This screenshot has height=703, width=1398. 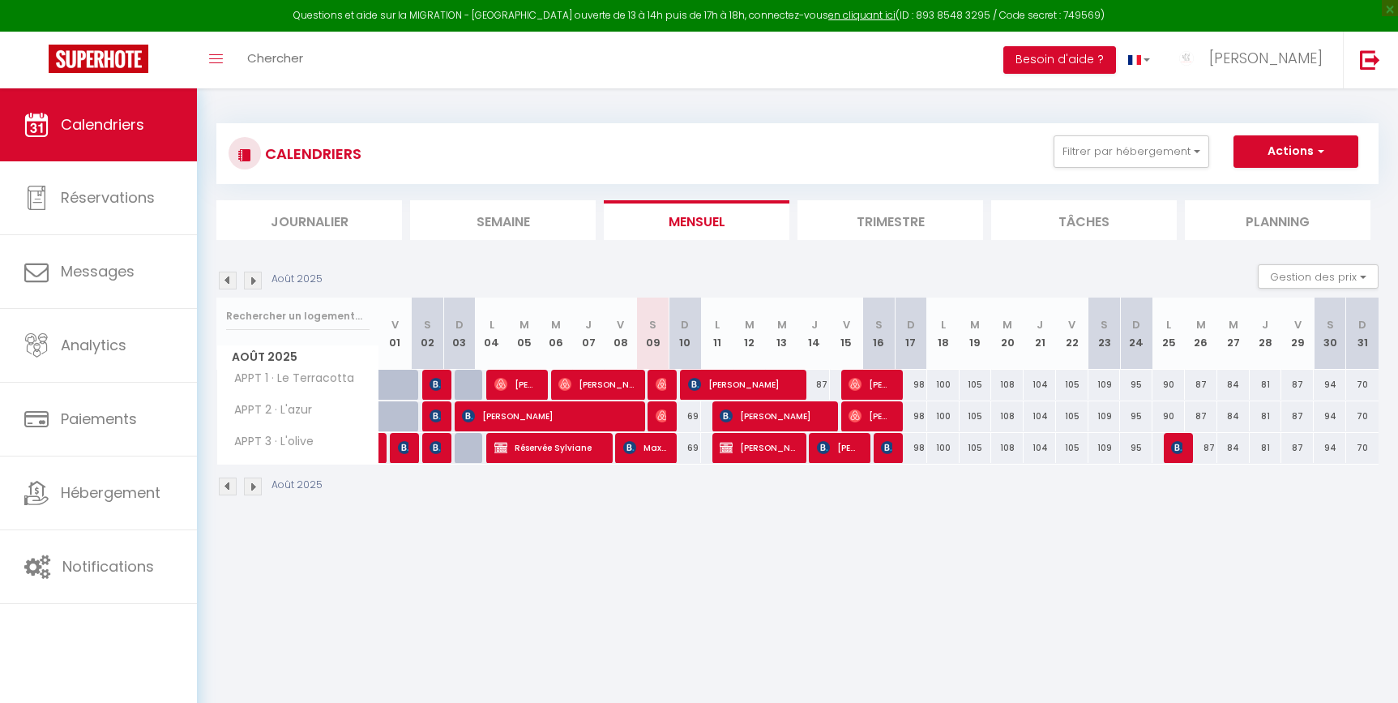 What do you see at coordinates (108, 197) in the screenshot?
I see `span: Réservations` at bounding box center [108, 197].